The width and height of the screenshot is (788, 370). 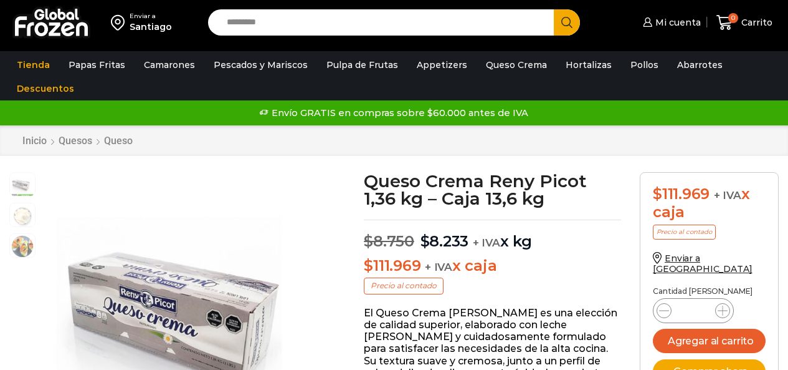 I want to click on a: Quesos, so click(x=75, y=140).